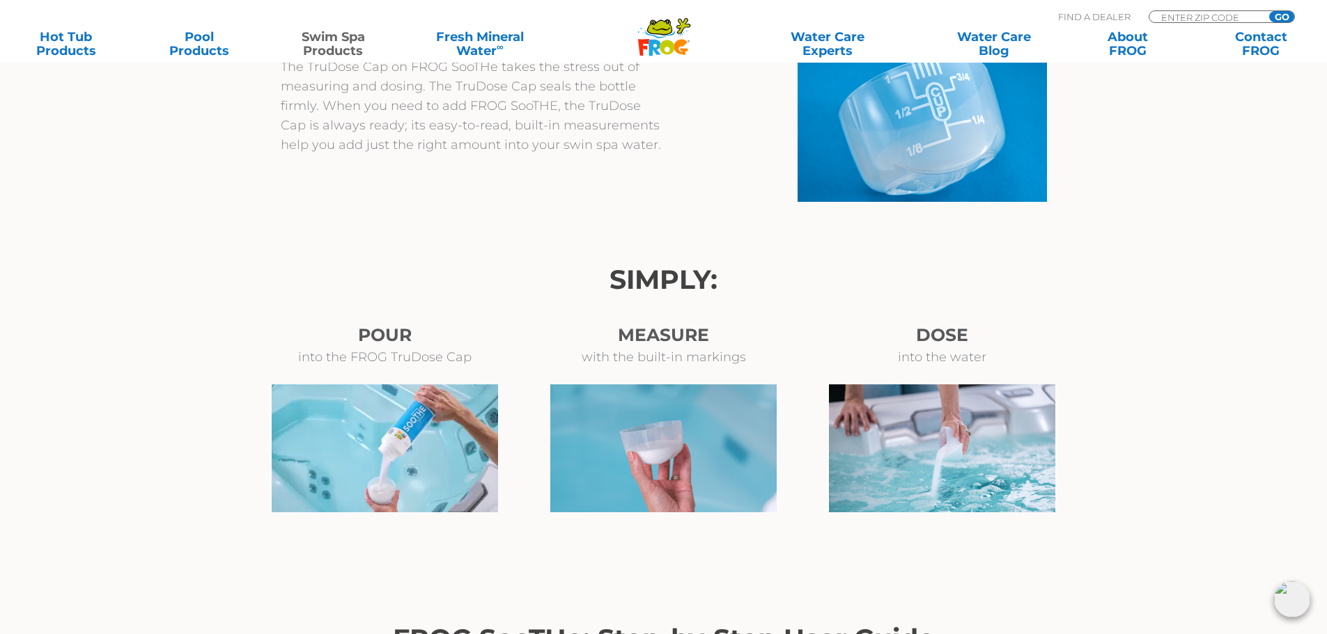 Image resolution: width=1327 pixels, height=634 pixels. Describe the element at coordinates (664, 335) in the screenshot. I see `h3: MEASURE` at that location.